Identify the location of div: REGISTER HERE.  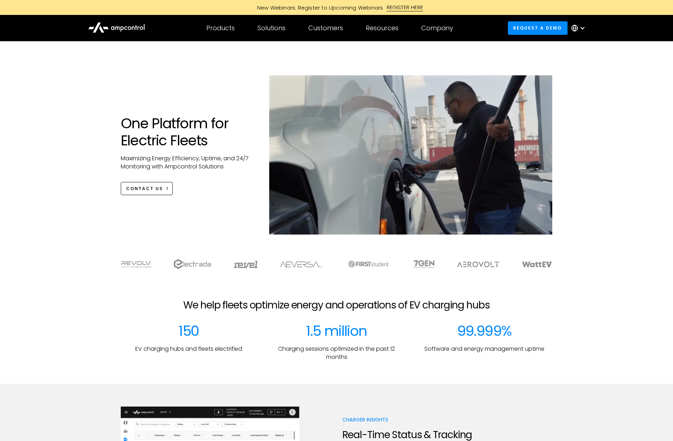
(405, 7).